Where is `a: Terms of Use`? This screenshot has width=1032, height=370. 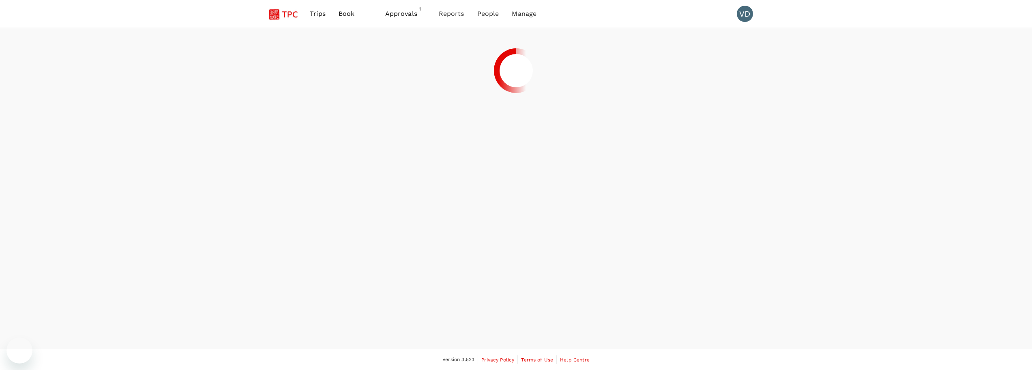 a: Terms of Use is located at coordinates (537, 359).